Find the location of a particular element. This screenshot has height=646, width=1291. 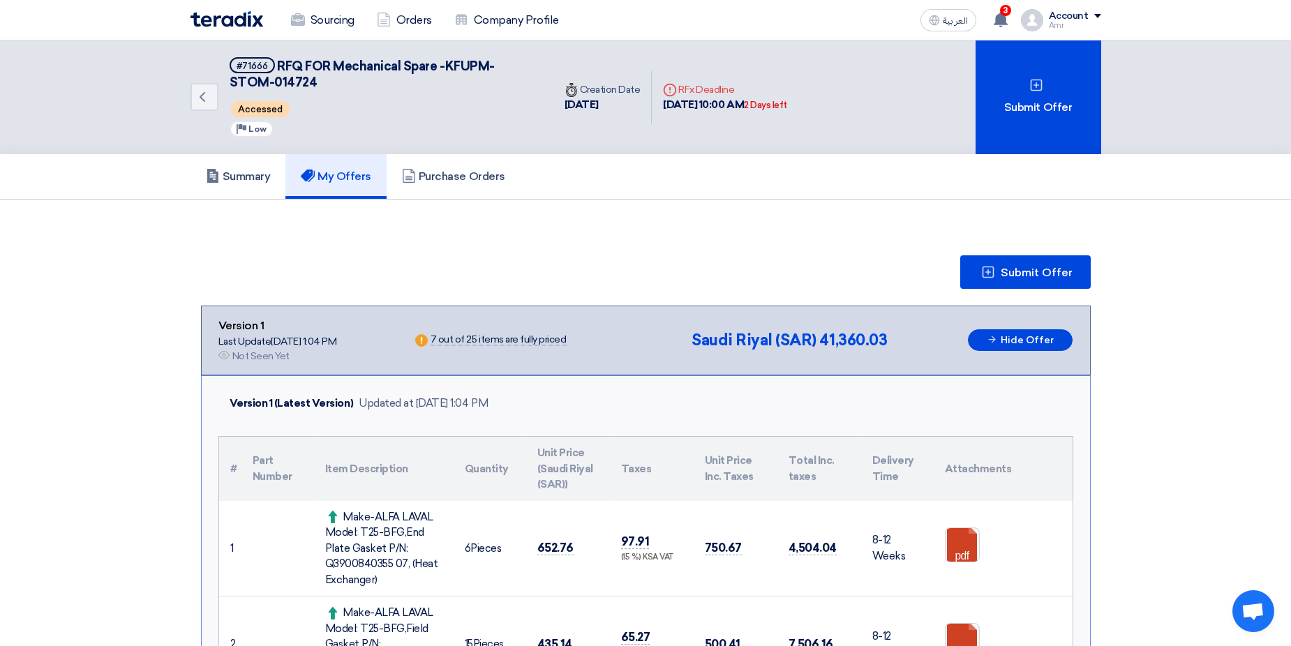

h5: RFQ FOR Mechanical Spare -KFUPM-STOM-014724 is located at coordinates (383, 74).